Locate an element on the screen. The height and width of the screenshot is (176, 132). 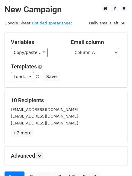
h5: Email column is located at coordinates (96, 42).